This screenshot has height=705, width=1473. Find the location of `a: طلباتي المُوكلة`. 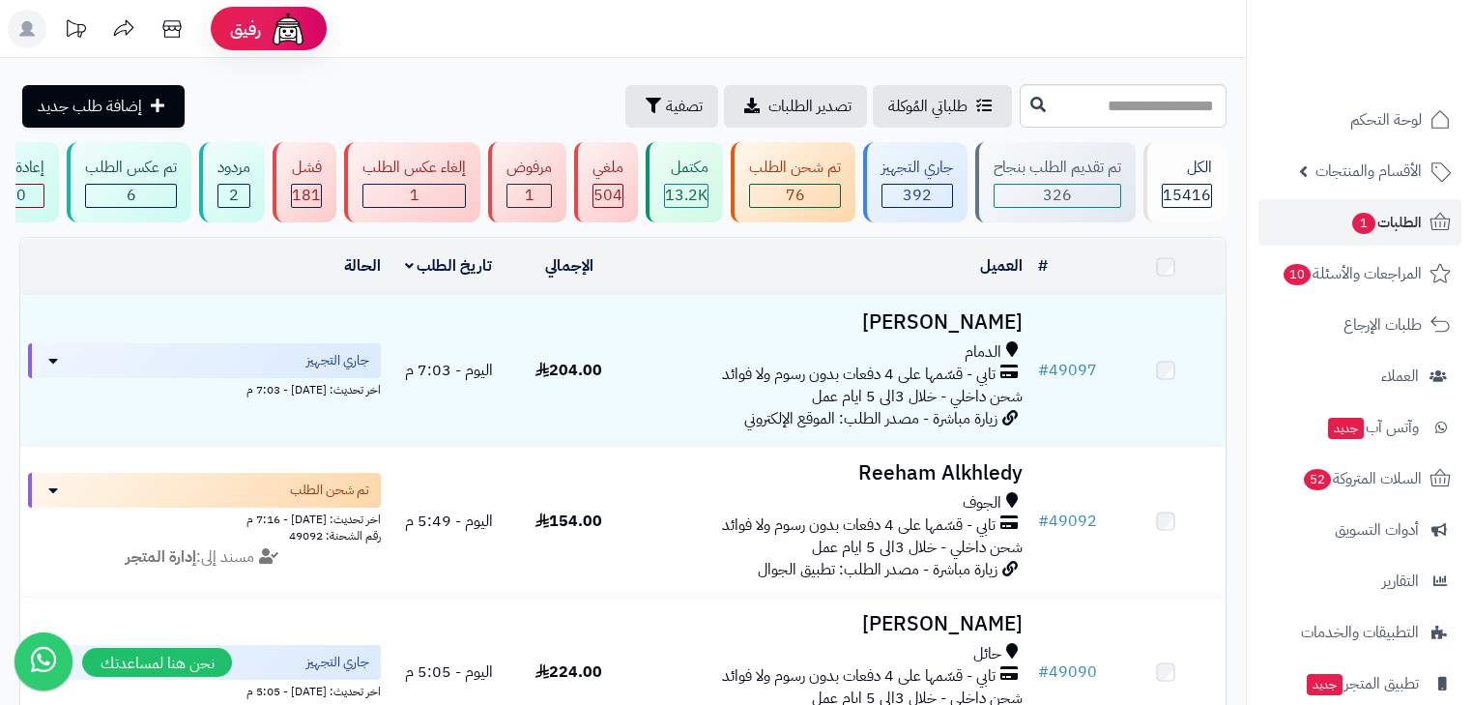

a: طلباتي المُوكلة is located at coordinates (942, 106).